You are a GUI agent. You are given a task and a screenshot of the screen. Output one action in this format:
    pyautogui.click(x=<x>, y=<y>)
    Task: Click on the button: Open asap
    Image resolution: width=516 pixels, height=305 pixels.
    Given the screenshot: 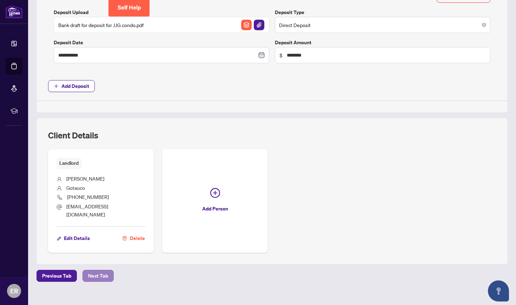 What is the action you would take?
    pyautogui.click(x=498, y=291)
    